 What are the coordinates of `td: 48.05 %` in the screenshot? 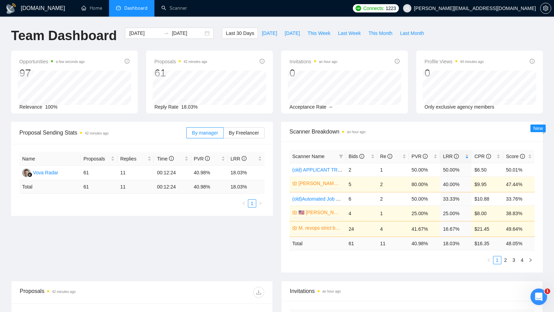 It's located at (519, 243).